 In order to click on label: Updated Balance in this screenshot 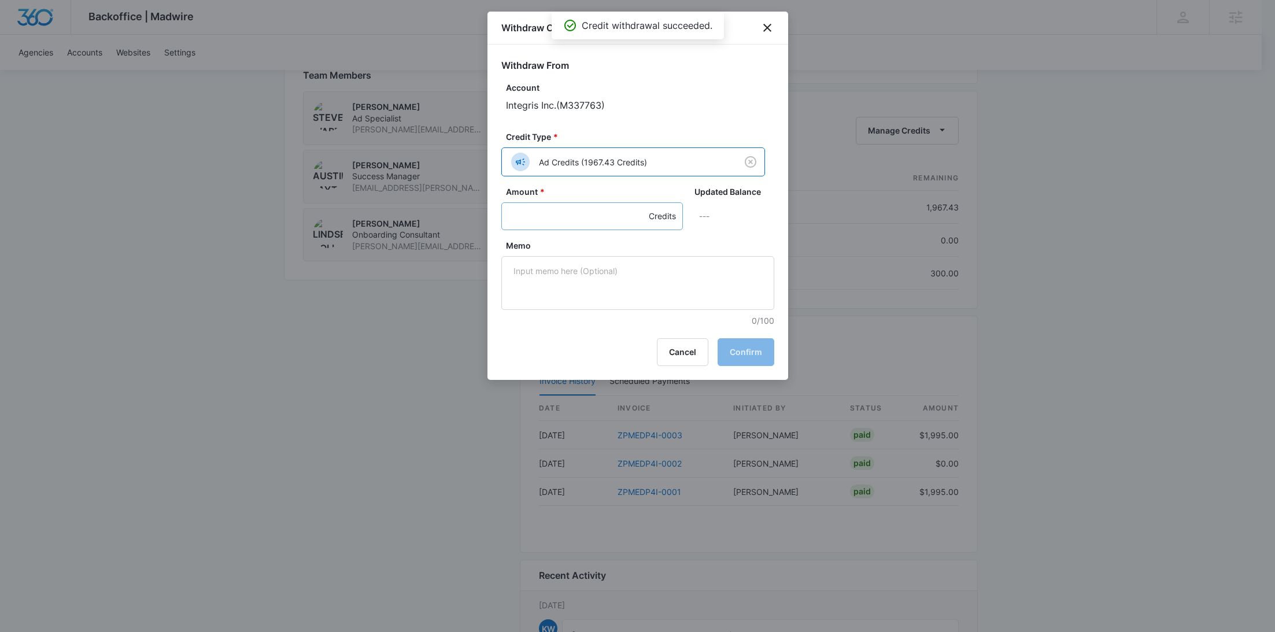, I will do `click(730, 191)`.